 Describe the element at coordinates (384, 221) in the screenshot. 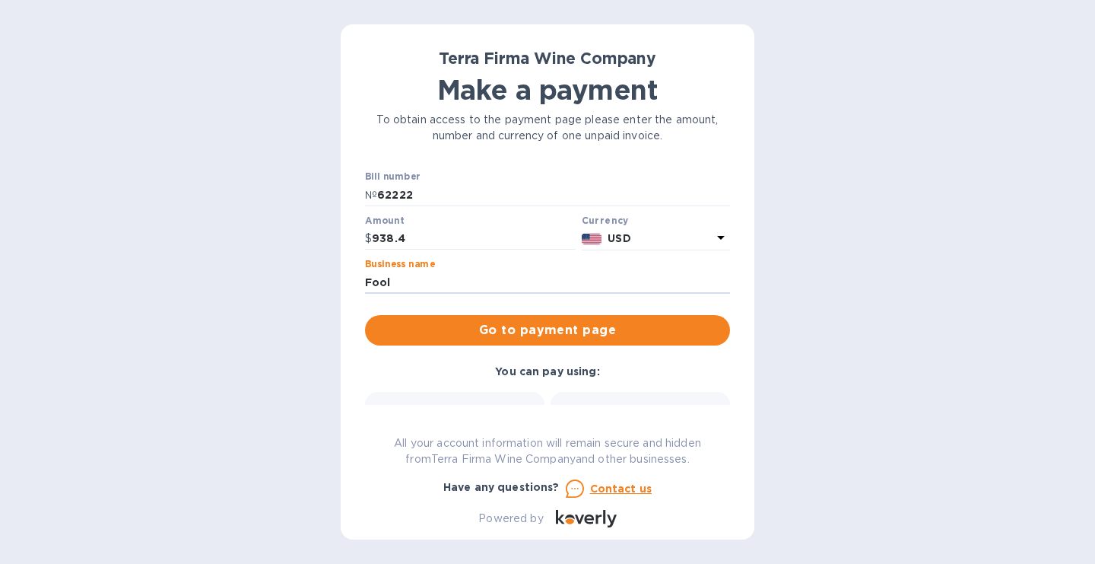

I see `label: Amount` at that location.